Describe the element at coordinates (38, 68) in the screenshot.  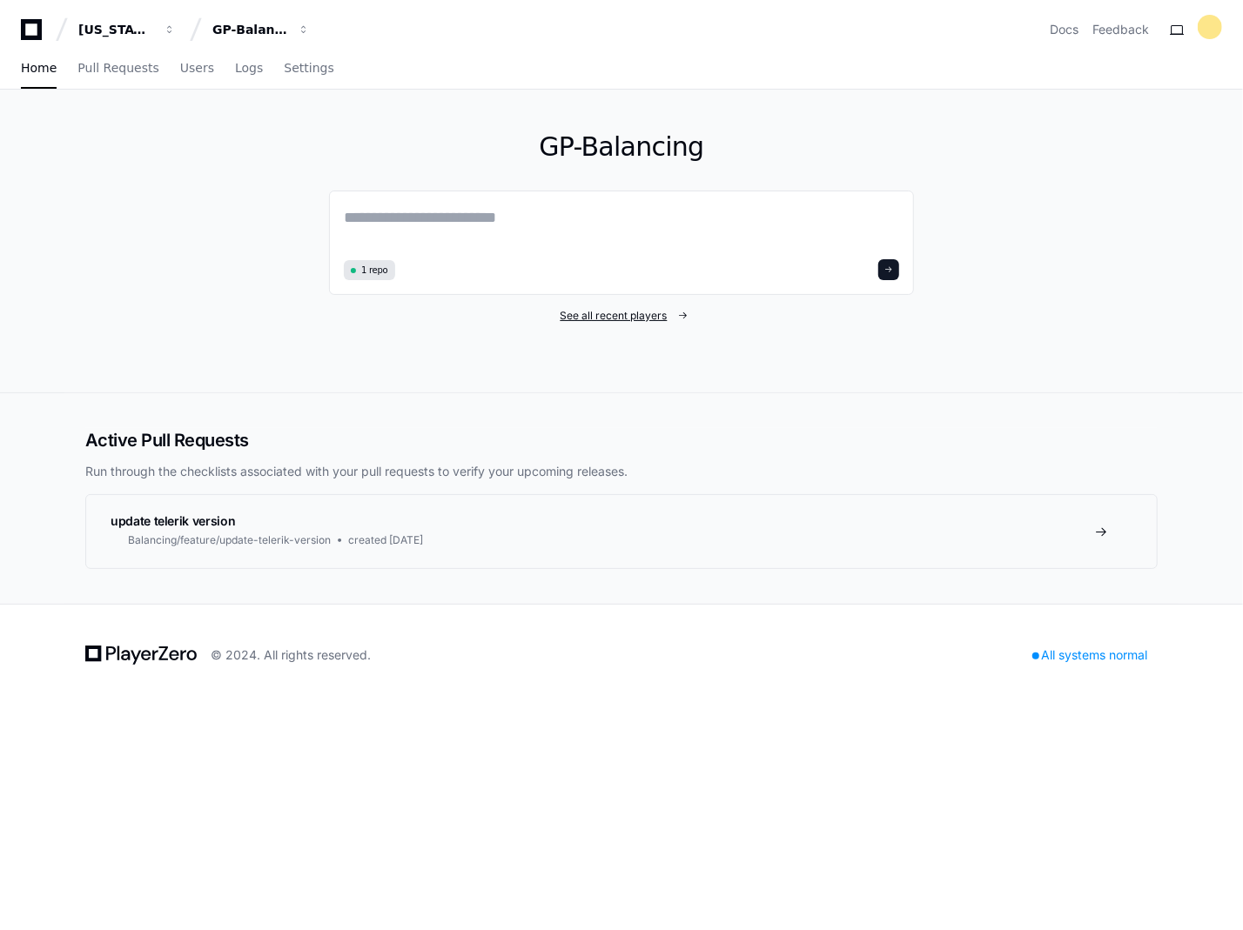
I see `span: Home` at that location.